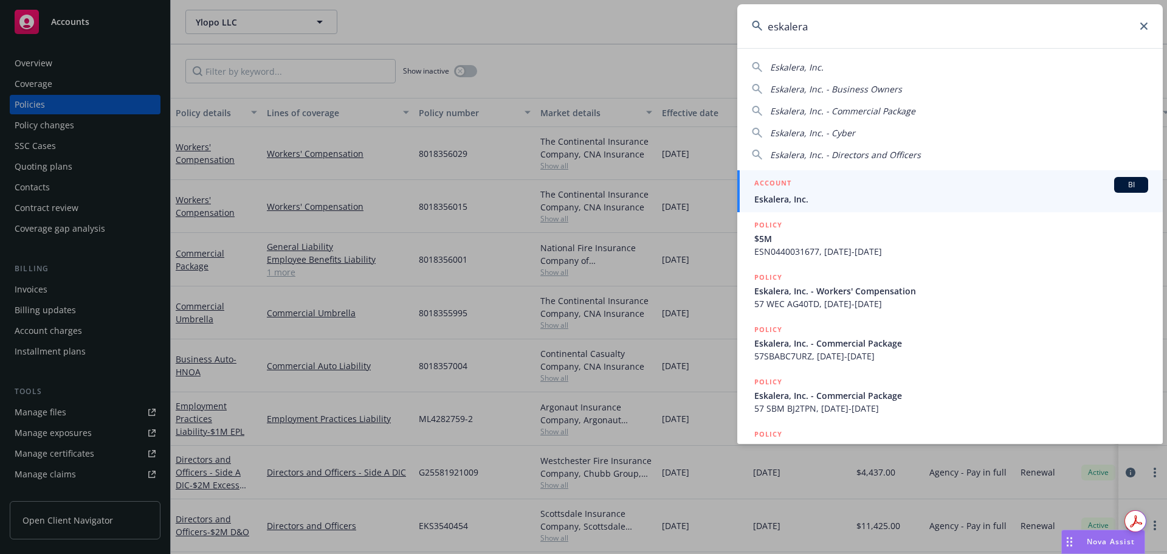  I want to click on span: Eskalera, Inc. - Cyber, so click(813, 133).